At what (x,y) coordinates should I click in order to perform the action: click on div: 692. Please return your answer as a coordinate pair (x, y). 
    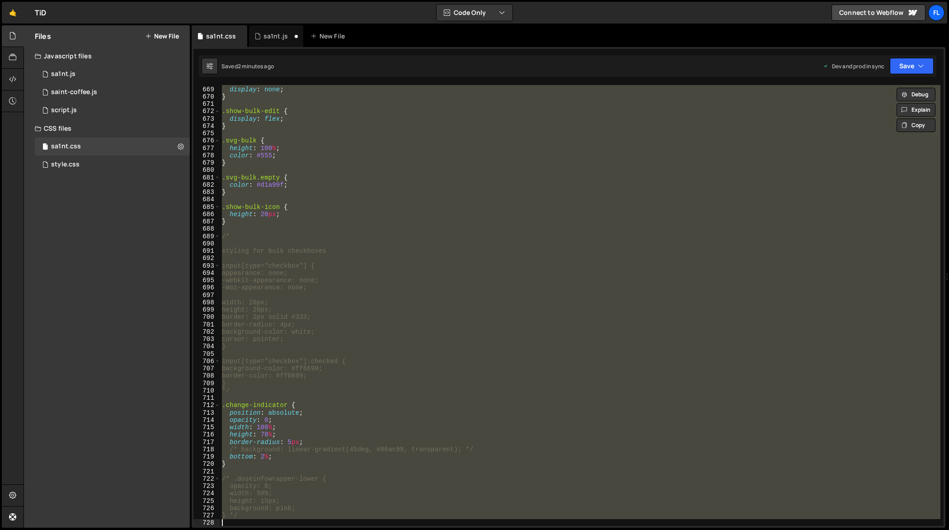
    Looking at the image, I should click on (207, 258).